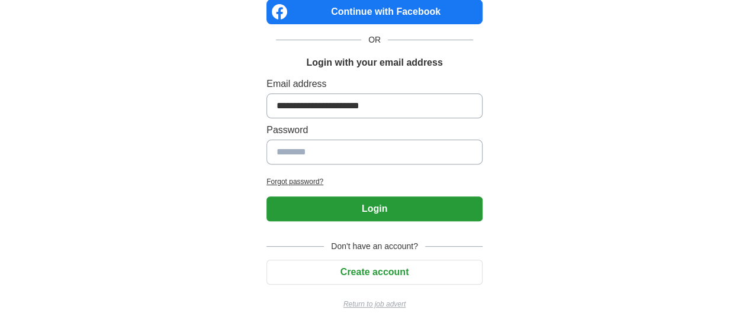  I want to click on h2: Forgot password?, so click(374, 182).